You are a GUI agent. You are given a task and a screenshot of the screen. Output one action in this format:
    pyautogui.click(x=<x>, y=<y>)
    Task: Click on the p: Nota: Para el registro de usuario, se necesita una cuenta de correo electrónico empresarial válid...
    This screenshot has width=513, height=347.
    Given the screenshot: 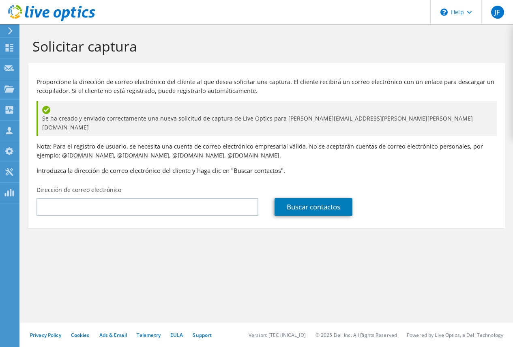 What is the action you would take?
    pyautogui.click(x=266, y=151)
    